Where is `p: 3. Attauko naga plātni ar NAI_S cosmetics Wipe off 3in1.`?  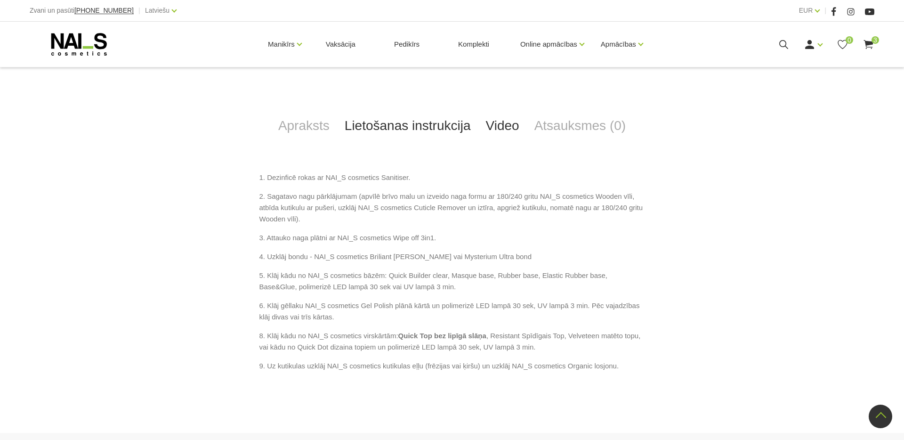 p: 3. Attauko naga plātni ar NAI_S cosmetics Wipe off 3in1. is located at coordinates (452, 238).